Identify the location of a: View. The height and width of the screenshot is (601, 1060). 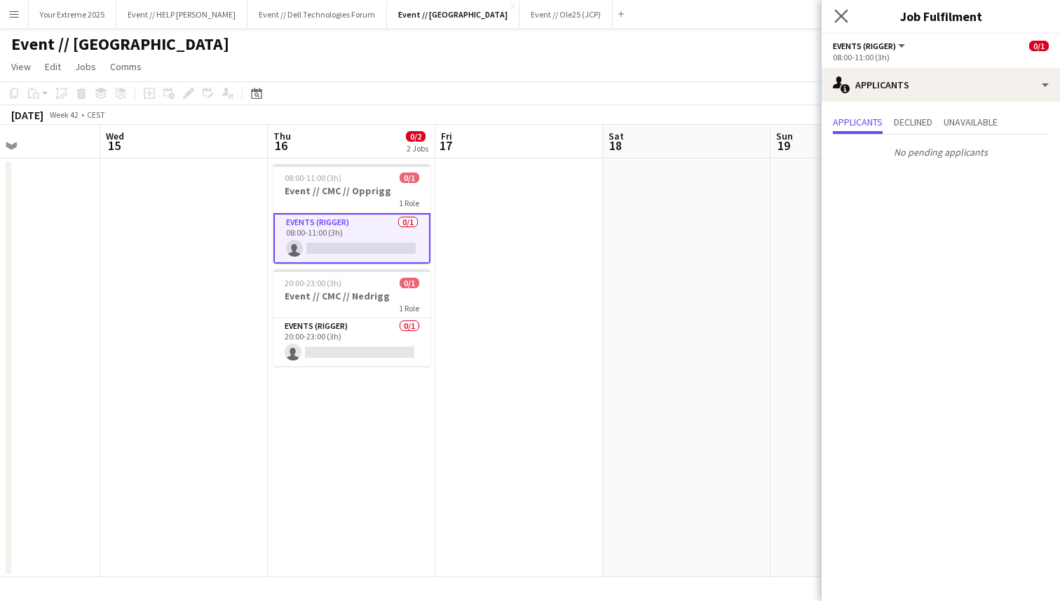
(21, 67).